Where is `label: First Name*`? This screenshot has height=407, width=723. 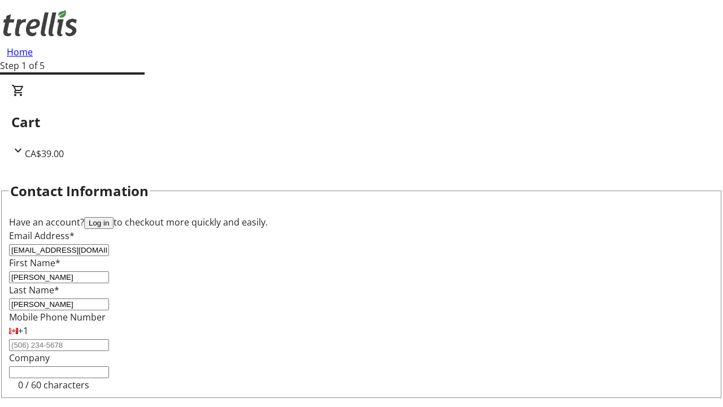
label: First Name* is located at coordinates (34, 263).